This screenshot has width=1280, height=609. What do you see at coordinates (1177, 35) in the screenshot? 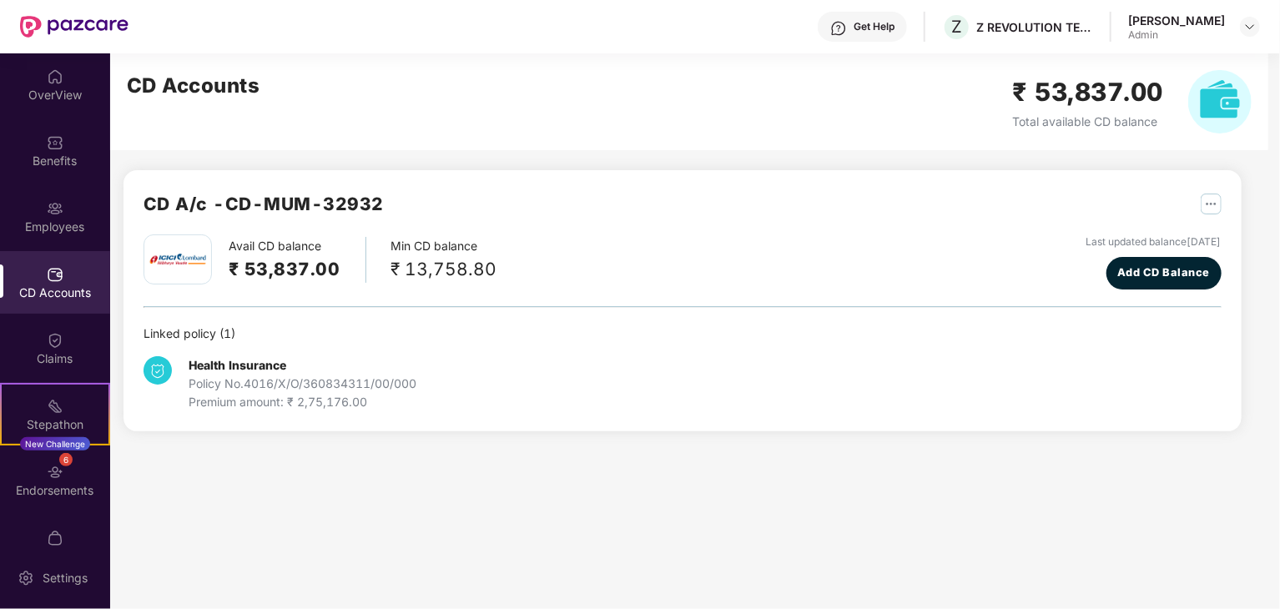
I see `div: Admin` at bounding box center [1177, 35].